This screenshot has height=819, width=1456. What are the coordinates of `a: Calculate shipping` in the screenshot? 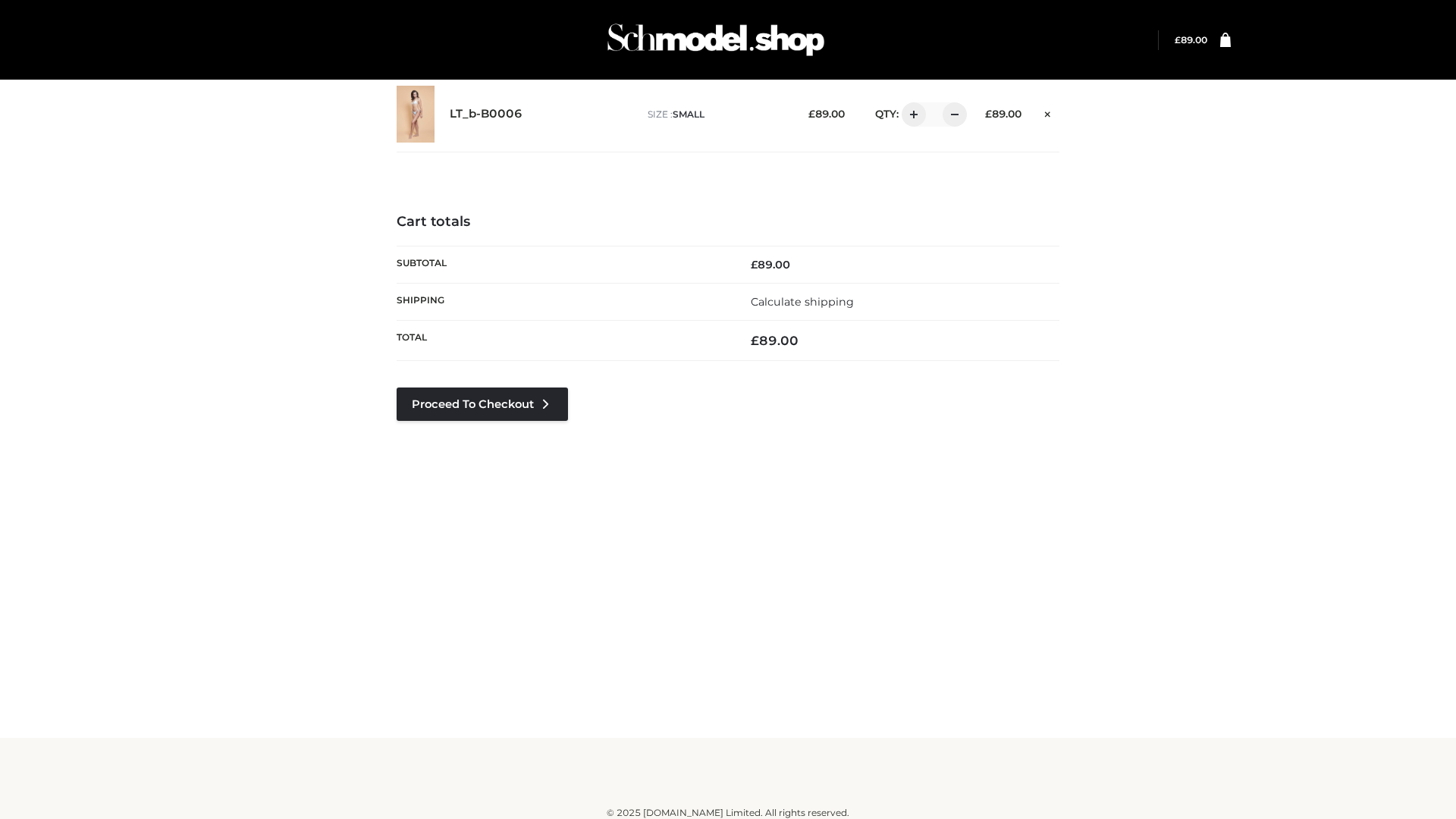 It's located at (802, 302).